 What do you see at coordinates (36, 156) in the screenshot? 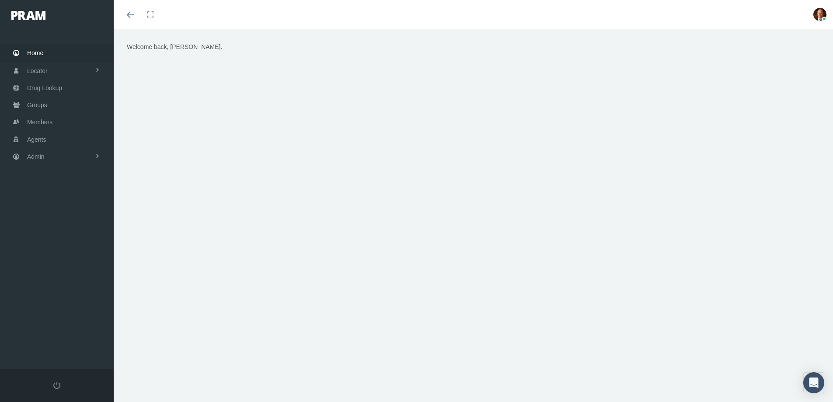
I see `span: Admin` at bounding box center [36, 156].